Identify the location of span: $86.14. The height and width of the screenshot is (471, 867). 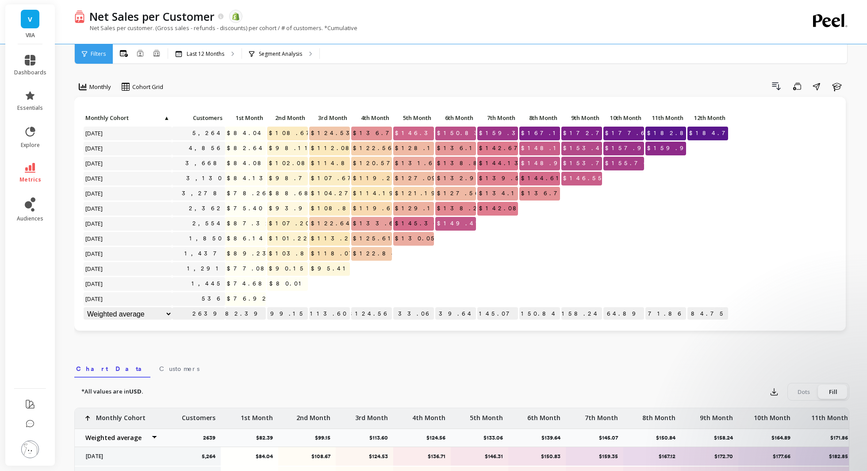
(247, 239).